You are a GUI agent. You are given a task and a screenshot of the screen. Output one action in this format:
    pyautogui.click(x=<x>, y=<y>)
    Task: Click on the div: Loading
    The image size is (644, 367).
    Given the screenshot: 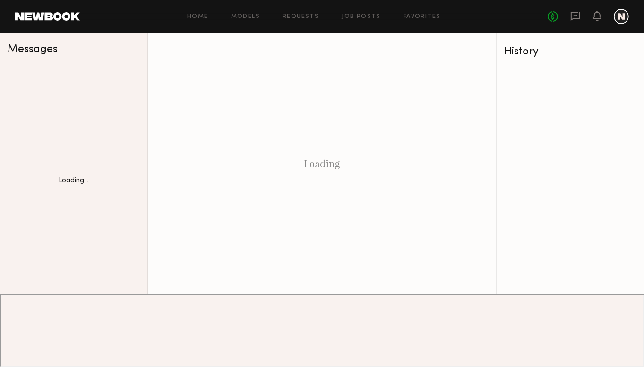 What is the action you would take?
    pyautogui.click(x=322, y=164)
    